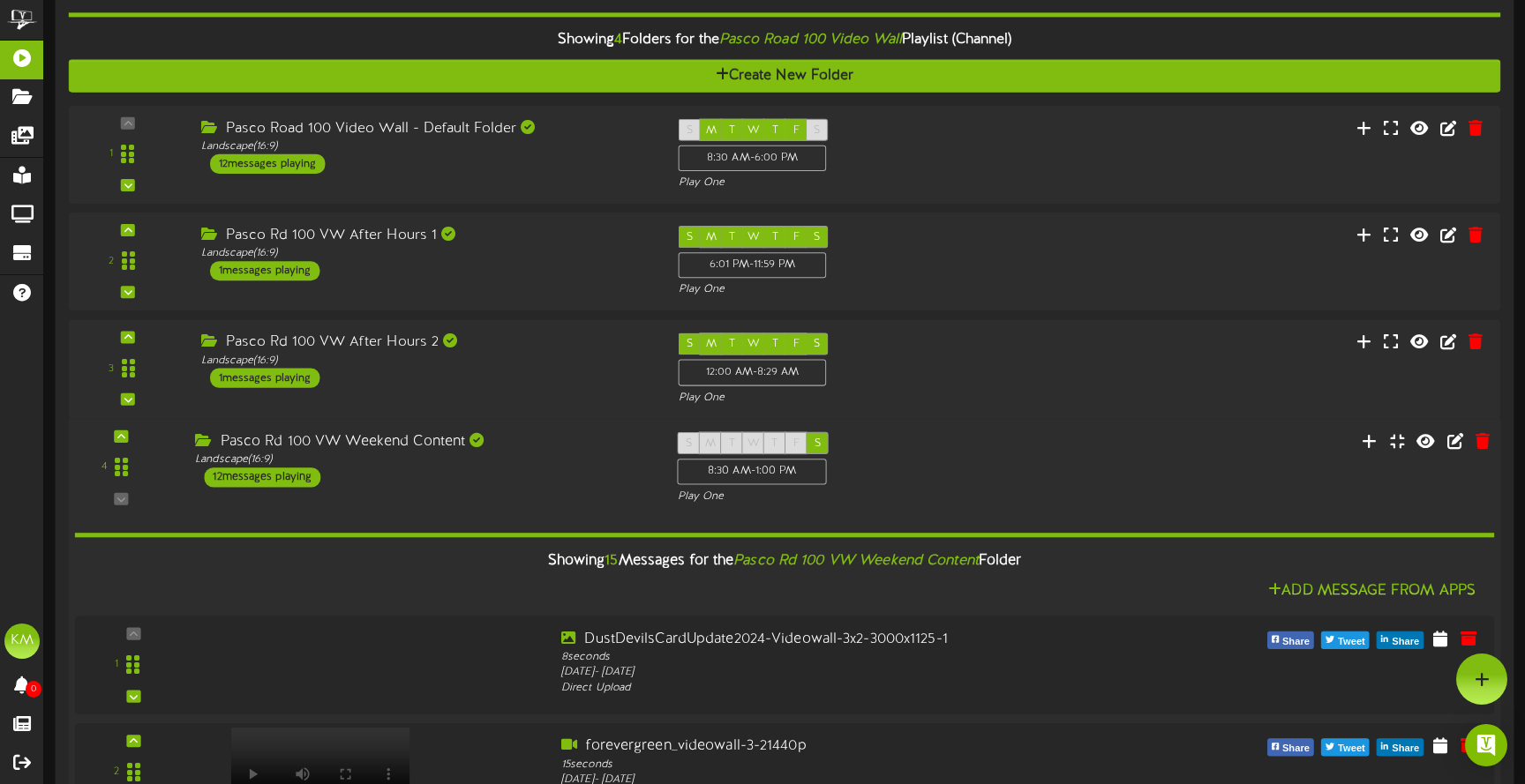 The image size is (1525, 784). I want to click on button: Add Message From Apps, so click(1371, 592).